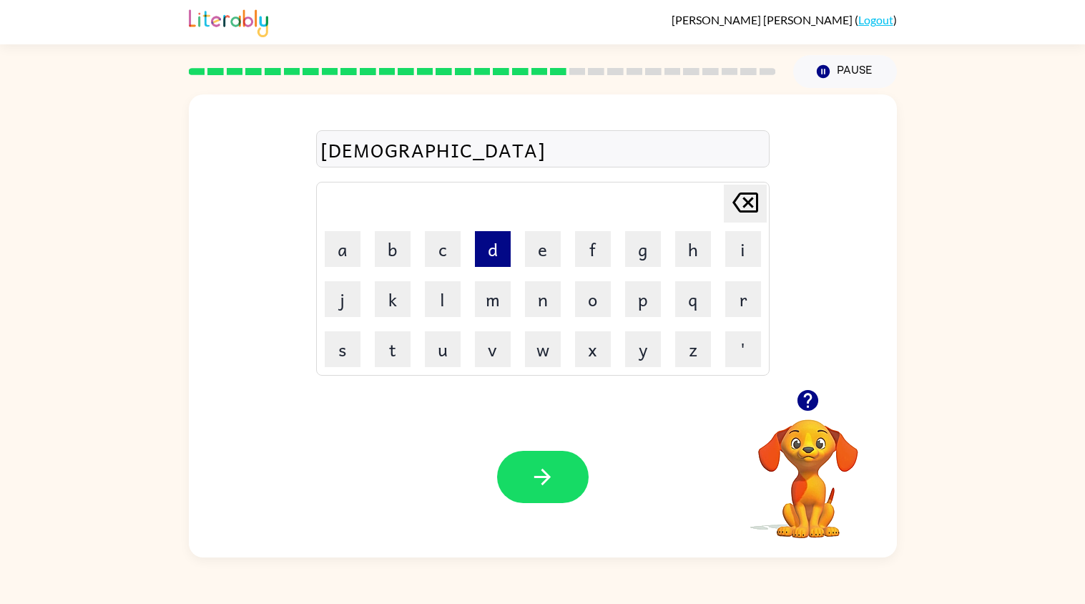 The height and width of the screenshot is (604, 1085). Describe the element at coordinates (643, 249) in the screenshot. I see `button: g` at that location.